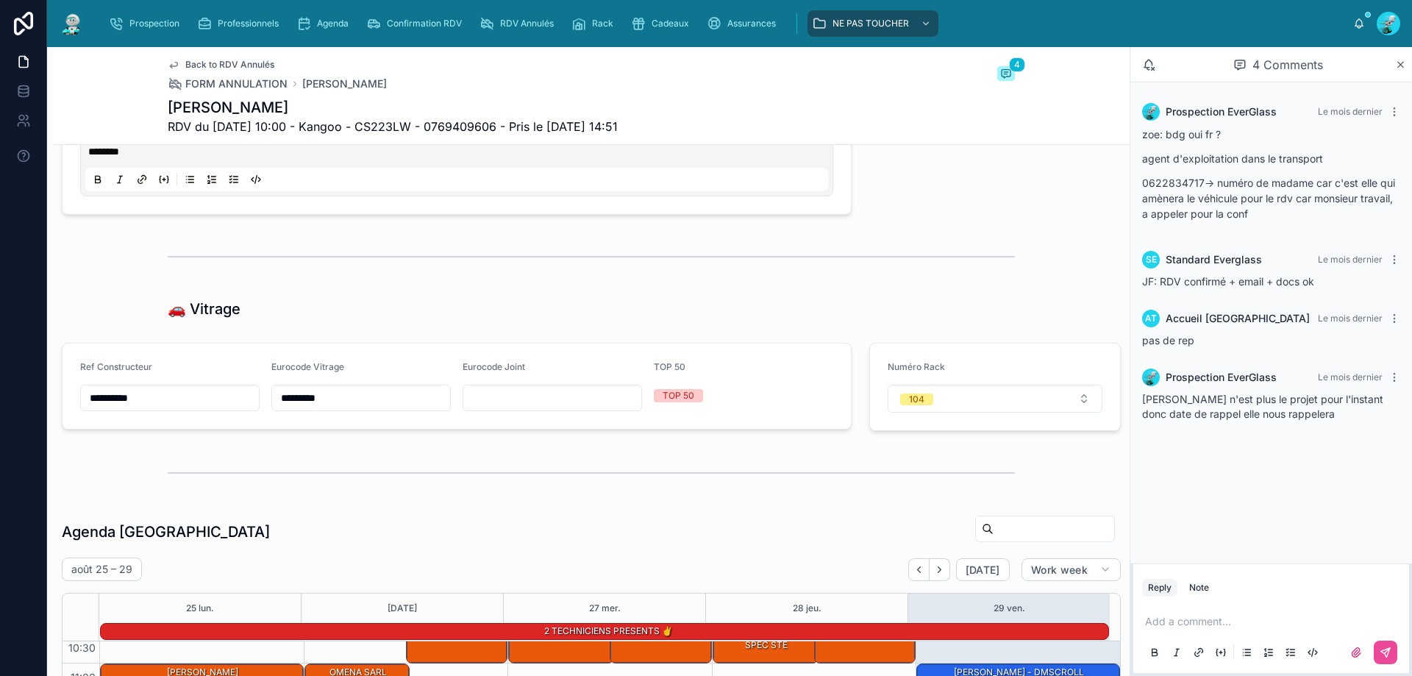 This screenshot has width=1412, height=676. What do you see at coordinates (116, 366) in the screenshot?
I see `span: Ref Constructeur` at bounding box center [116, 366].